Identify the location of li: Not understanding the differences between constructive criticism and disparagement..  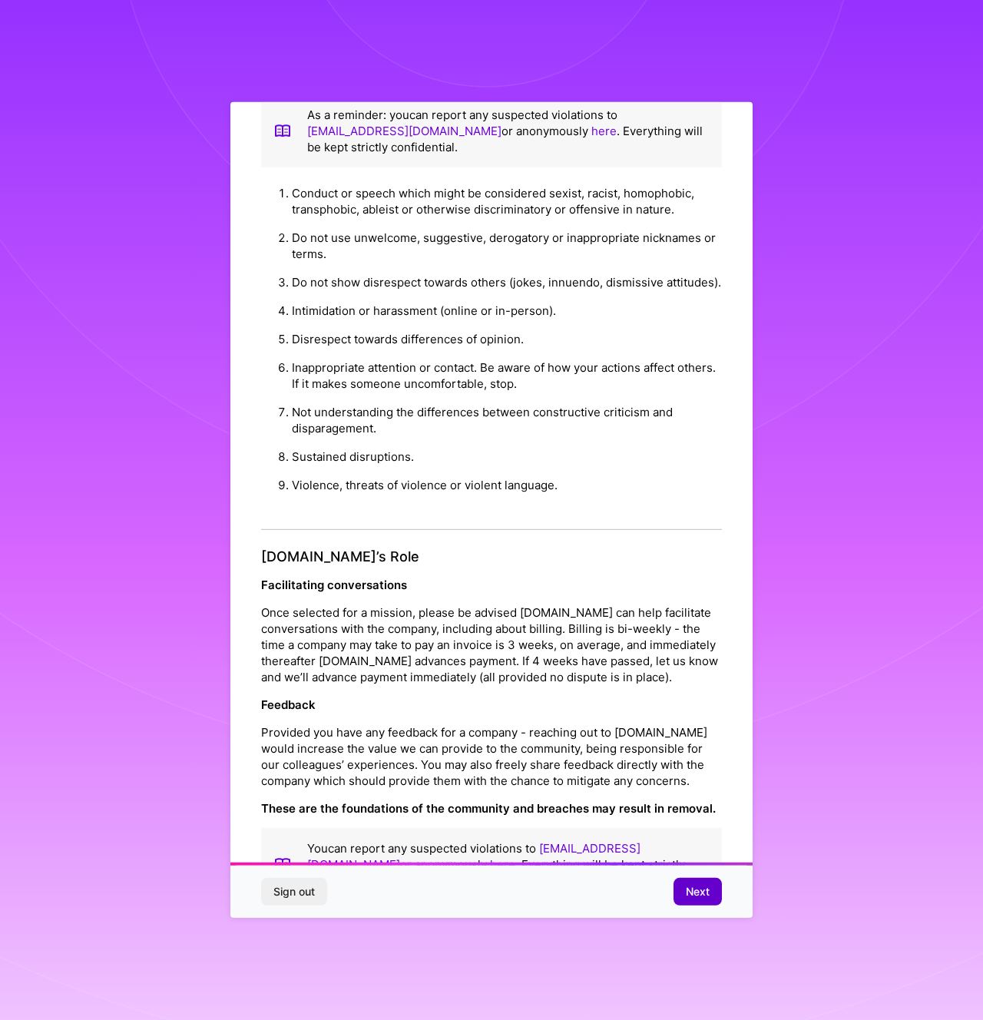
(507, 420).